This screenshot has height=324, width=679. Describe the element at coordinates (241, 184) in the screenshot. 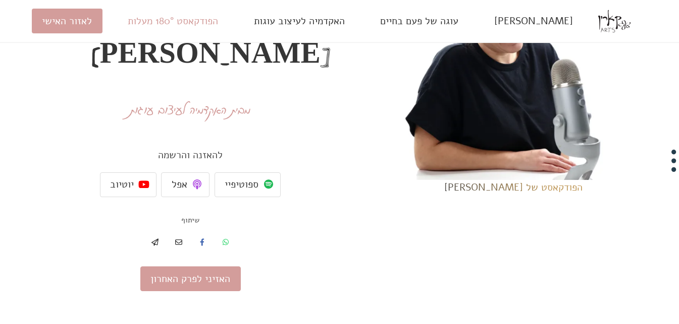

I see `span: ספוטיפיי` at that location.